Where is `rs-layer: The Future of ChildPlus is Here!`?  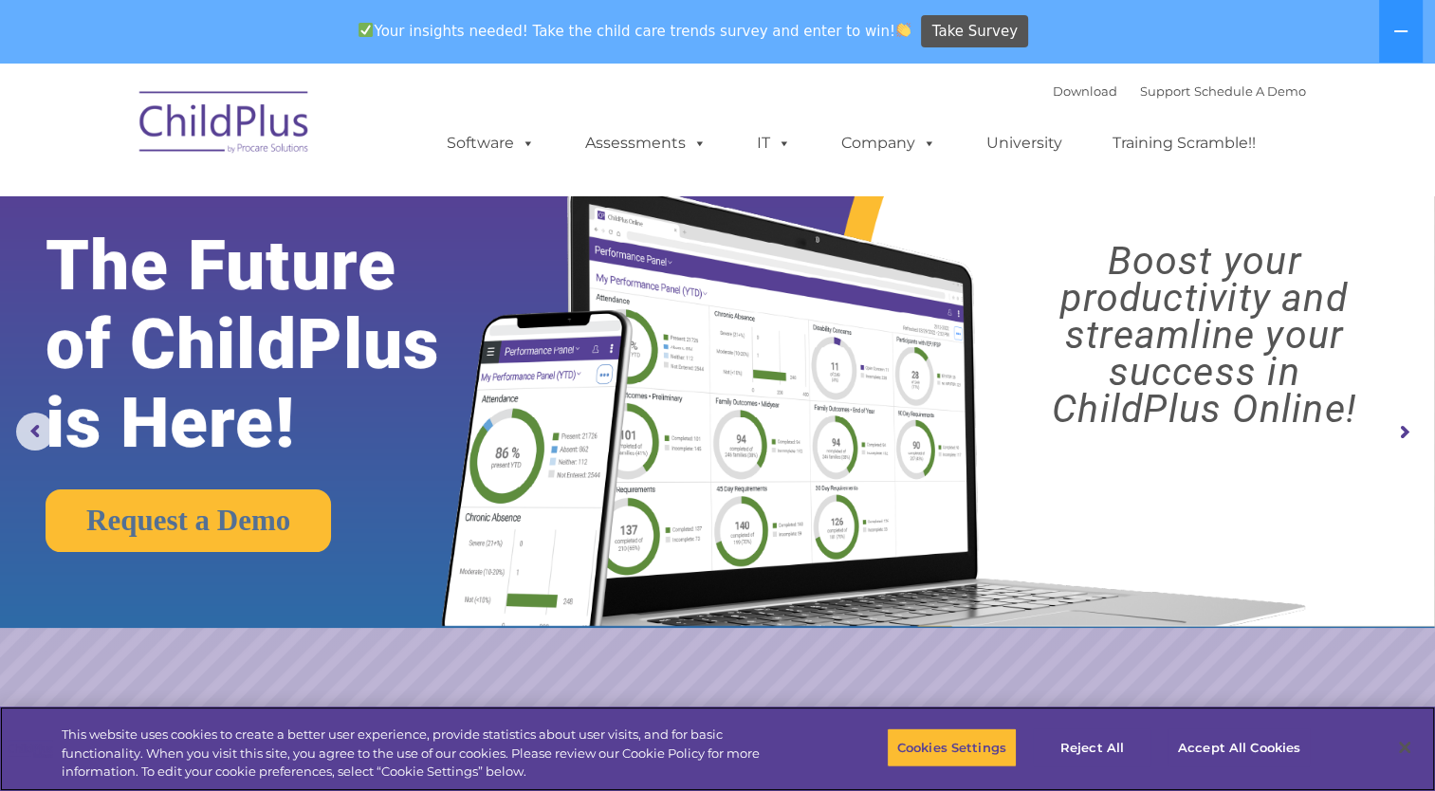
rs-layer: The Future of ChildPlus is Here! is located at coordinates (274, 344).